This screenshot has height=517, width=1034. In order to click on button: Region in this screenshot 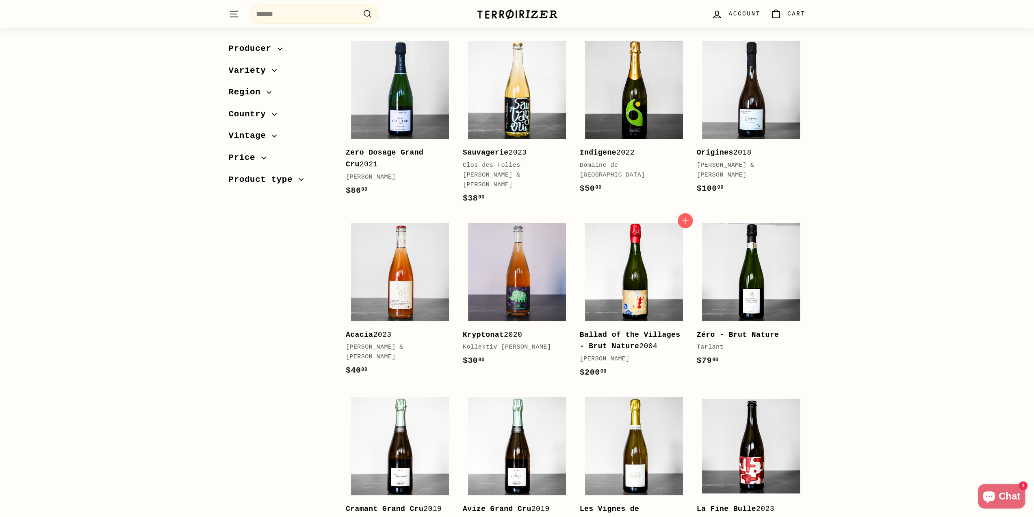, I will do `click(281, 94)`.